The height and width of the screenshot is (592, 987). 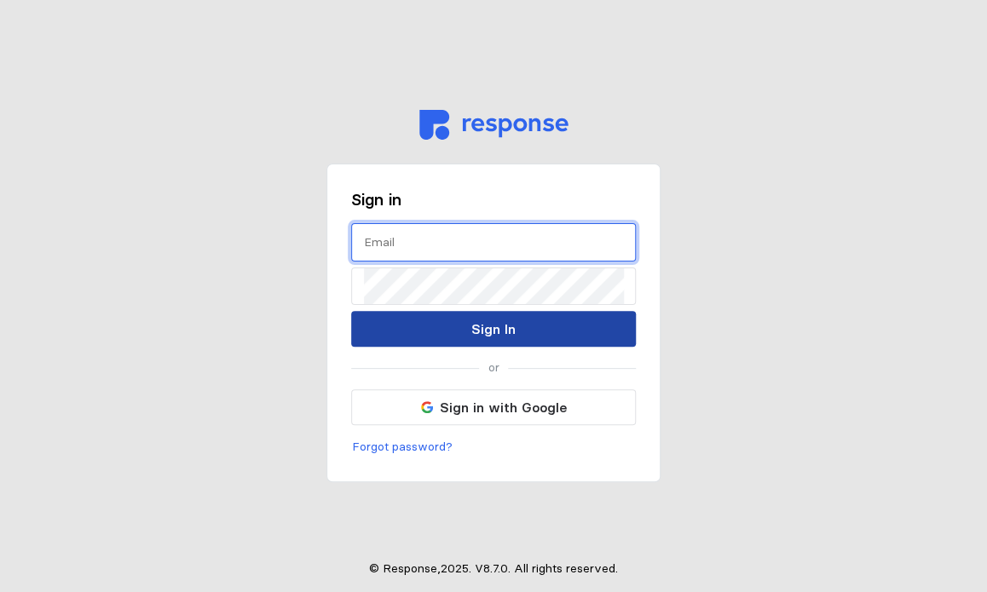 What do you see at coordinates (493, 368) in the screenshot?
I see `p: or` at bounding box center [493, 368].